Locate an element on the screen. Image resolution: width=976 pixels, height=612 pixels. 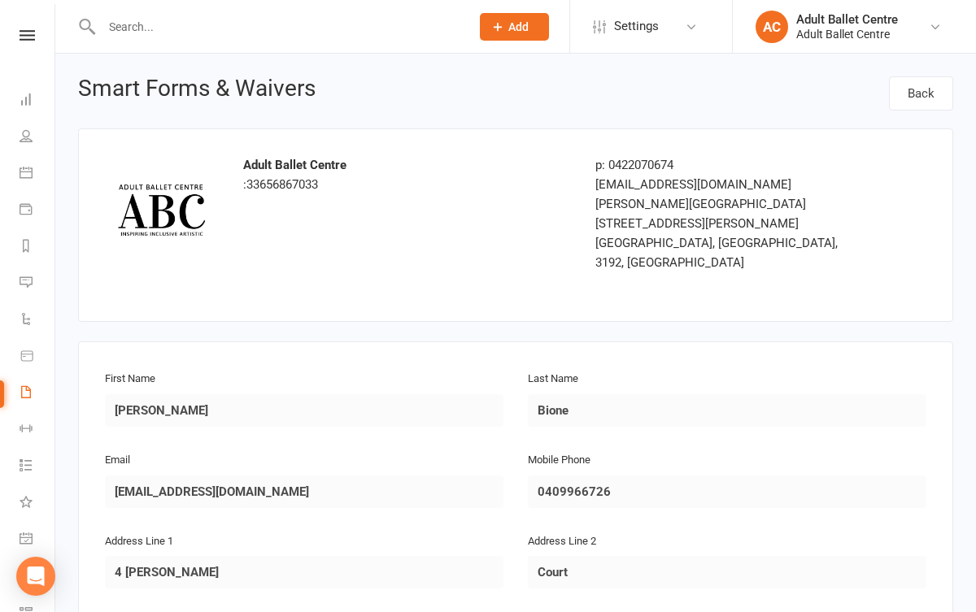
img: 5d0e8b35-0b7d-4e43-90de-a0f7e043dd44.jpg is located at coordinates (162, 212).